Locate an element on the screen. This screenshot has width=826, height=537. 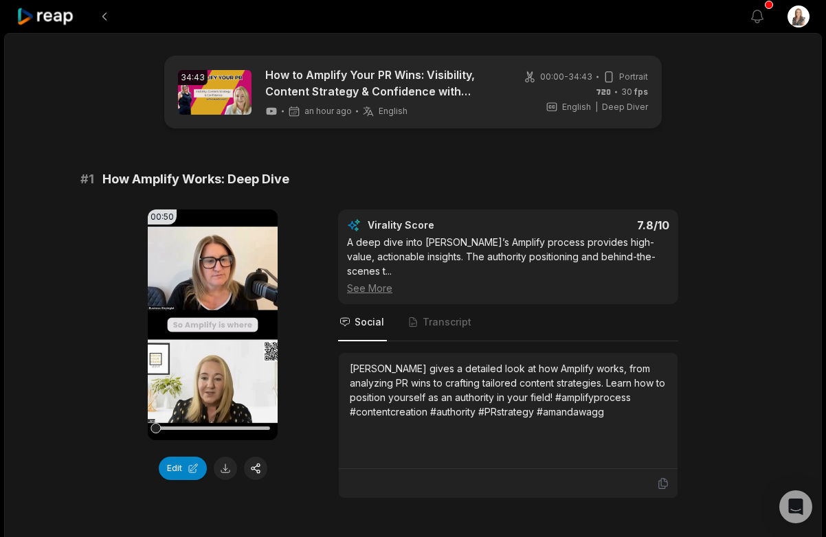
span: # 1 is located at coordinates (87, 179).